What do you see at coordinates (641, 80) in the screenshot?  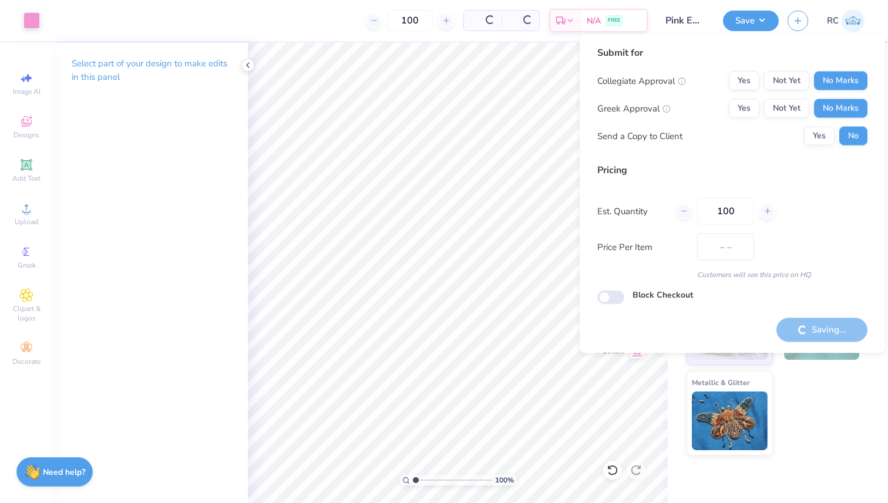 I see `div: Collegiate Approval` at bounding box center [641, 80].